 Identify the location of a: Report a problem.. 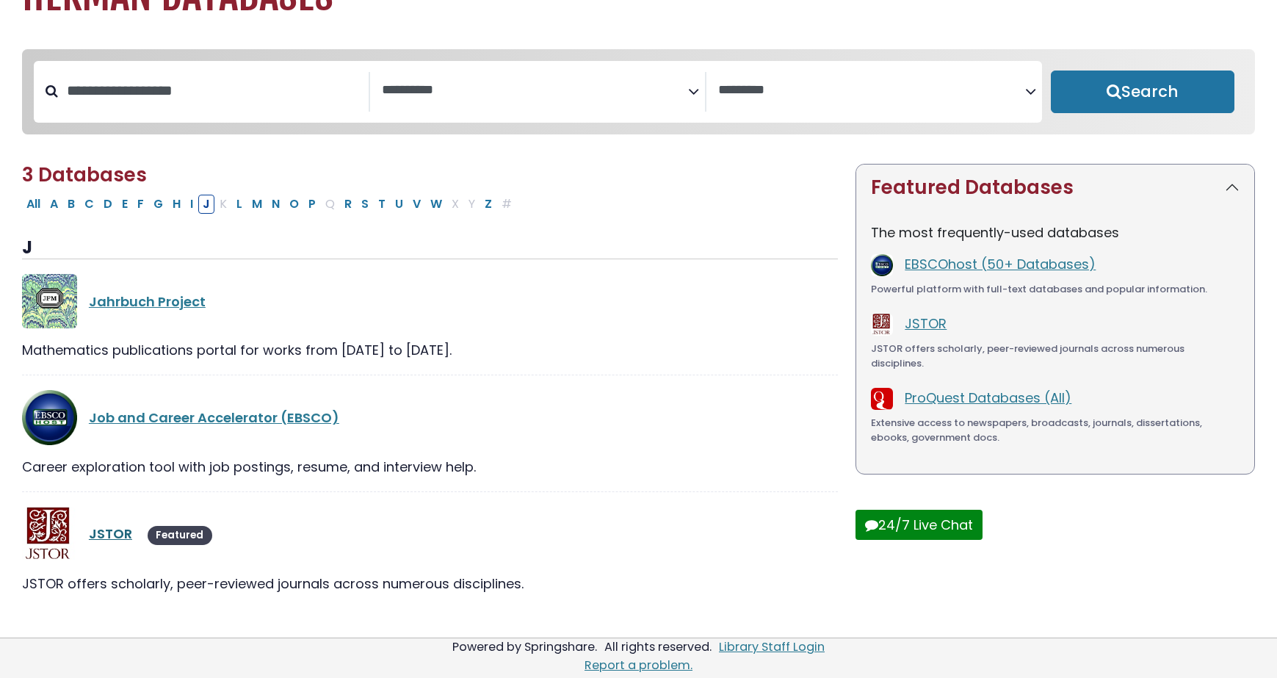
(638, 665).